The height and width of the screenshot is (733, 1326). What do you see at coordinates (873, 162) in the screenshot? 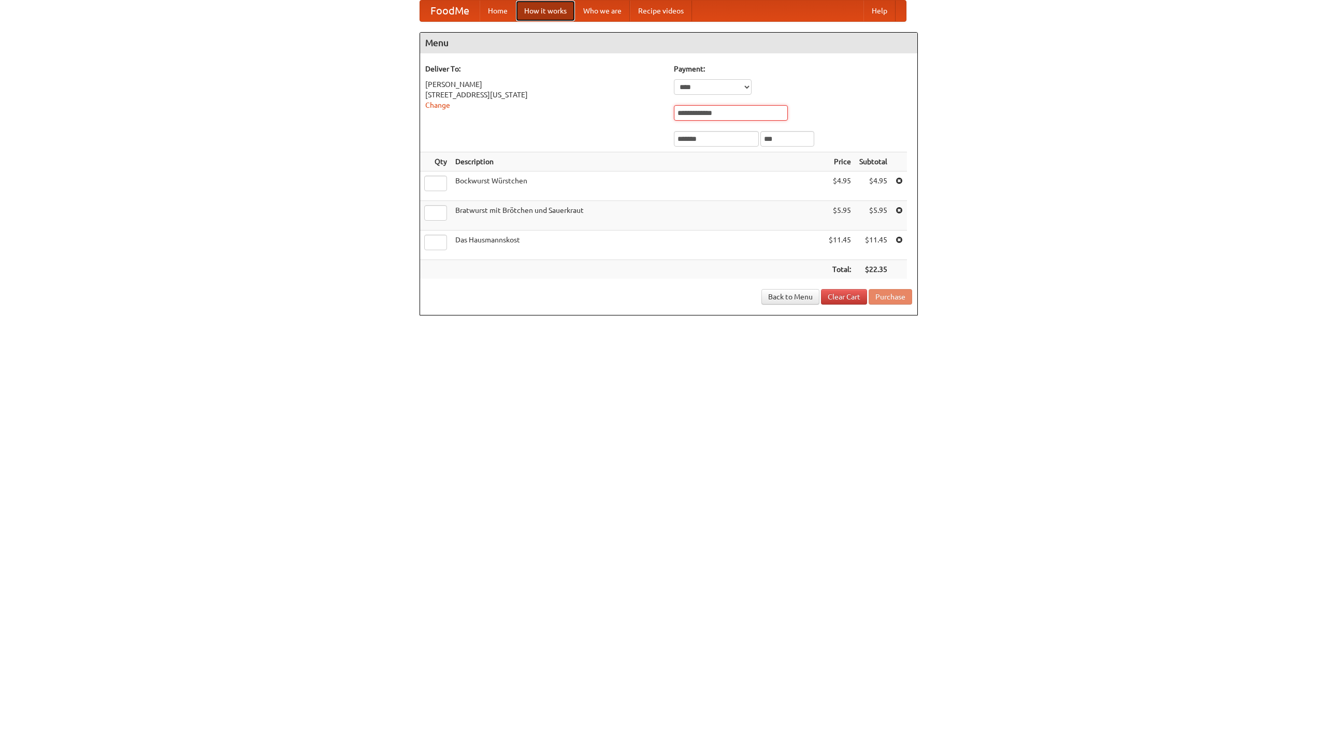
I see `th: Subtotal` at bounding box center [873, 162].